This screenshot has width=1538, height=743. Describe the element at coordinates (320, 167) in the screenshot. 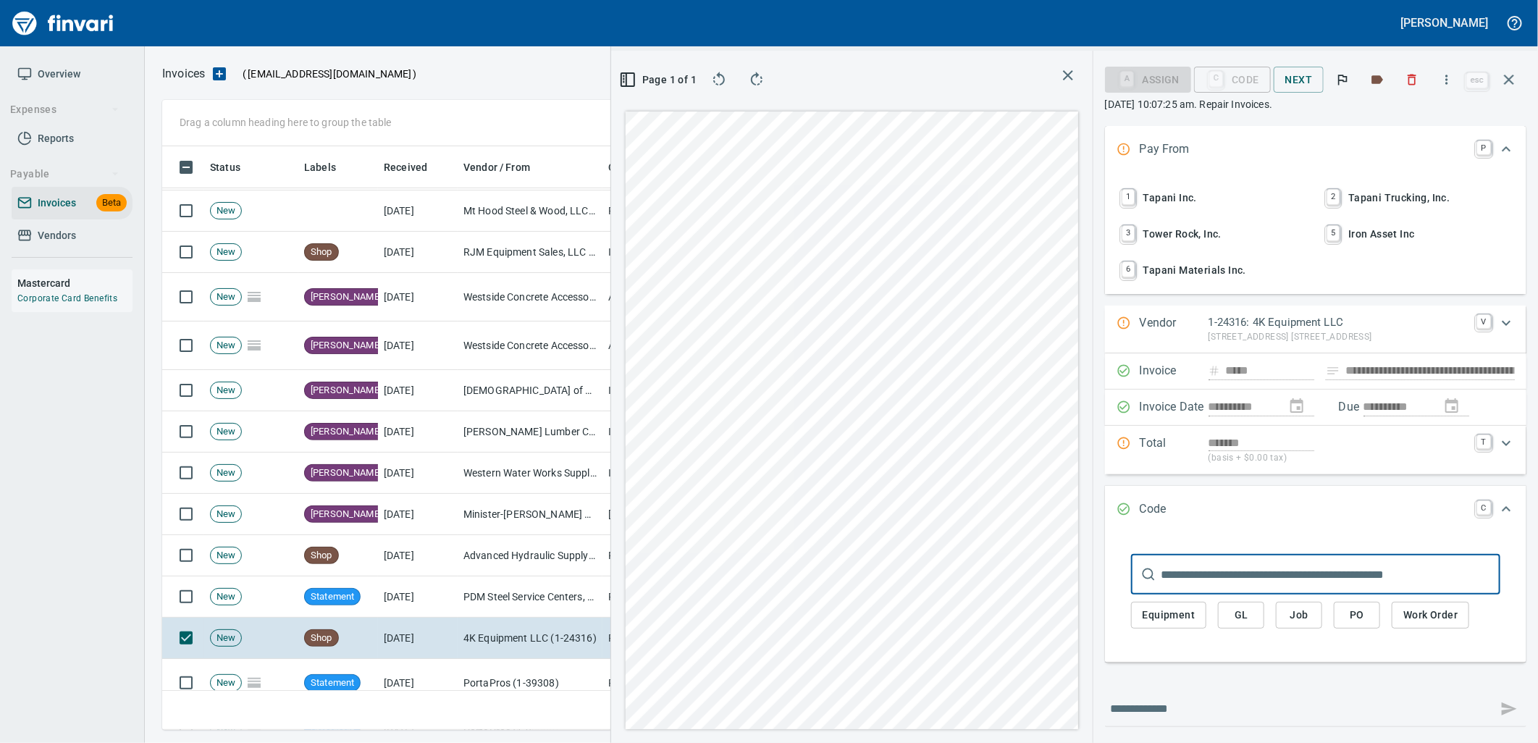

I see `span: Labels` at that location.